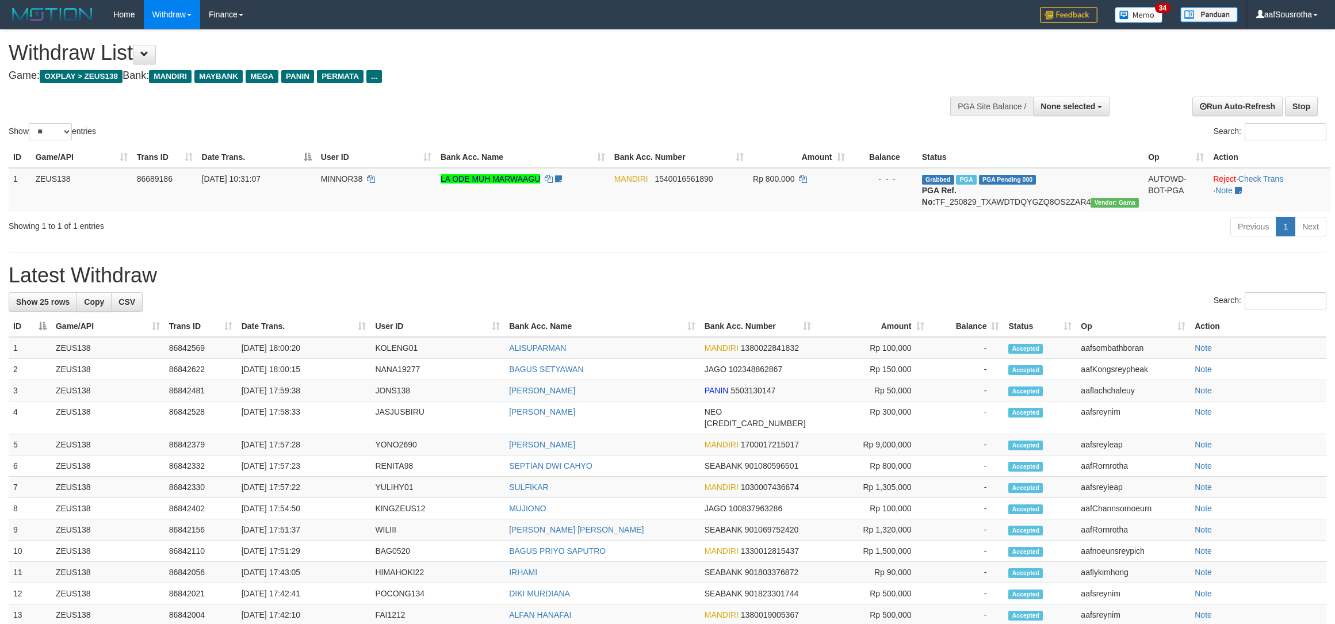  Describe the element at coordinates (679, 157) in the screenshot. I see `th: Bank Acc. Number: activate to sort column ascending` at that location.